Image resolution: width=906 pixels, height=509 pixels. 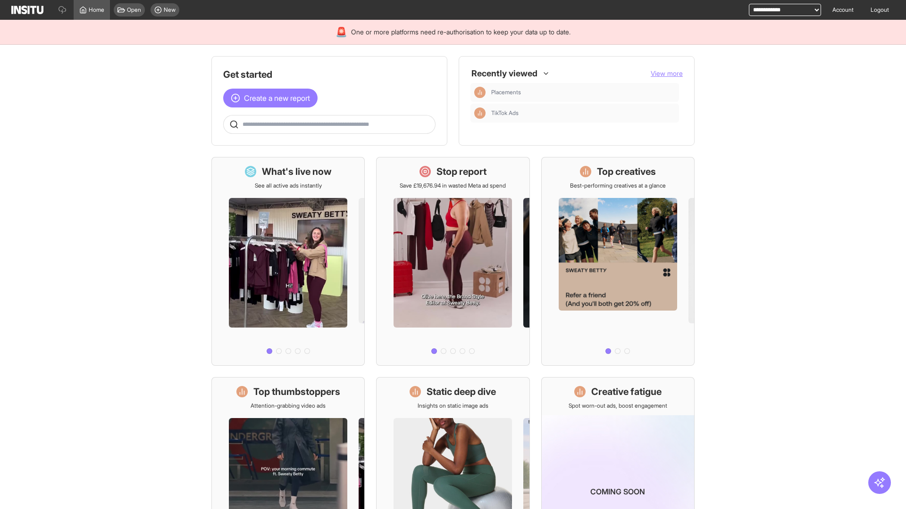 I want to click on p: Attention-grabbing video ads, so click(x=288, y=406).